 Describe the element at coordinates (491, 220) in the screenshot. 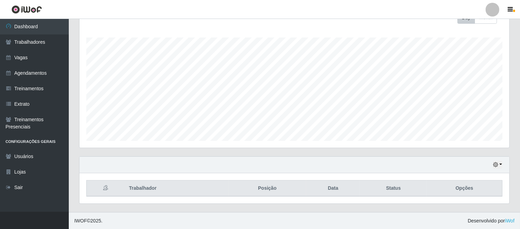

I see `span: Desenvolvido por` at that location.